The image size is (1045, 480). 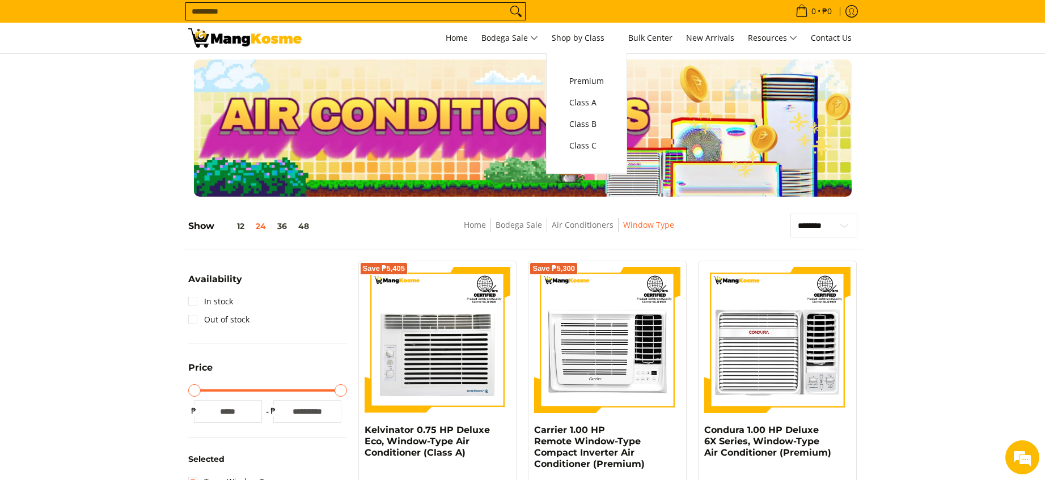 I want to click on span: New Arrivals, so click(x=710, y=37).